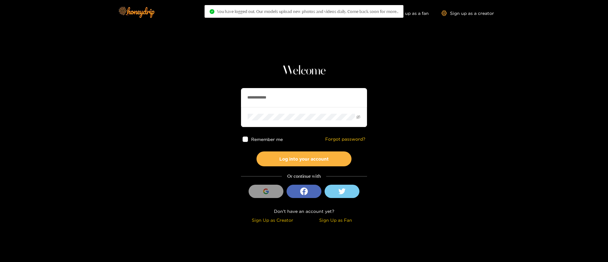 The width and height of the screenshot is (608, 262). I want to click on a: Sign up as a creator, so click(467, 13).